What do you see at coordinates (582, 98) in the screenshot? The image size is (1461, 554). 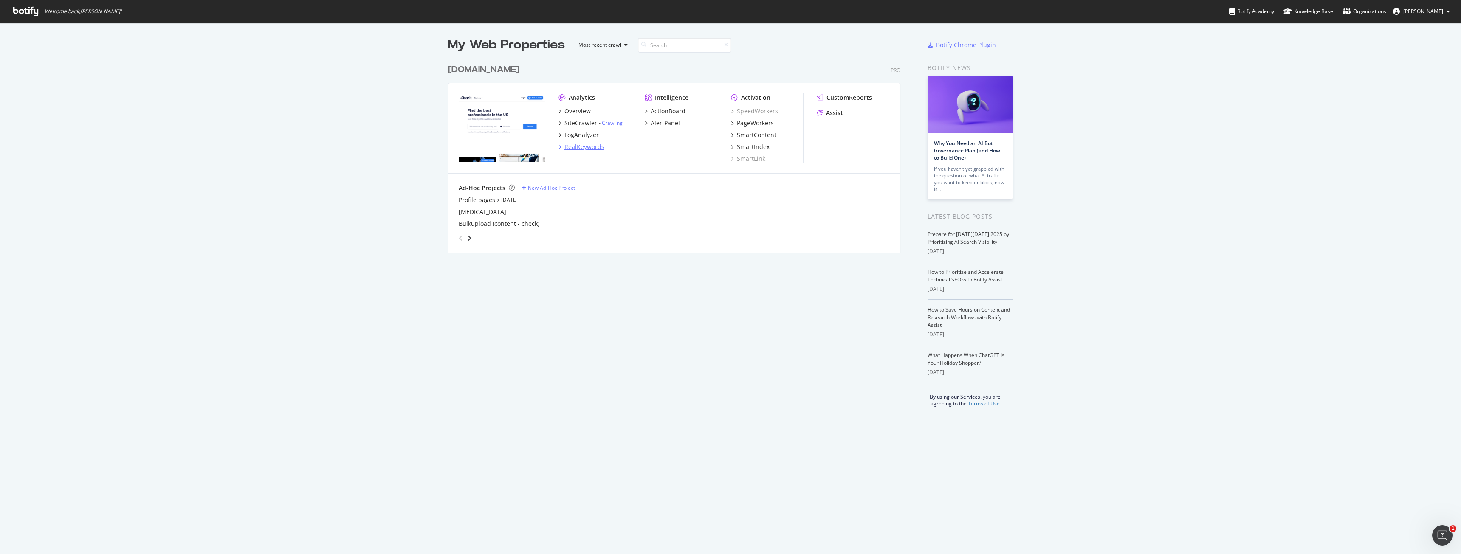 I see `div: Analytics` at bounding box center [582, 98].